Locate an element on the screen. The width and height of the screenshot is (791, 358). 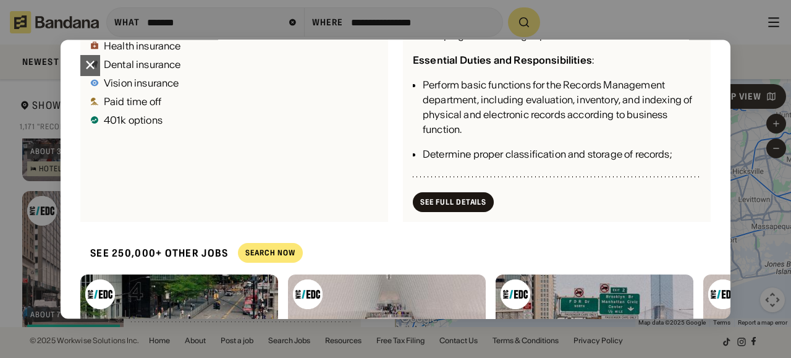
span: Perform basic functions for the Records Management department, including evaluation, inventory, a... is located at coordinates (558, 108).